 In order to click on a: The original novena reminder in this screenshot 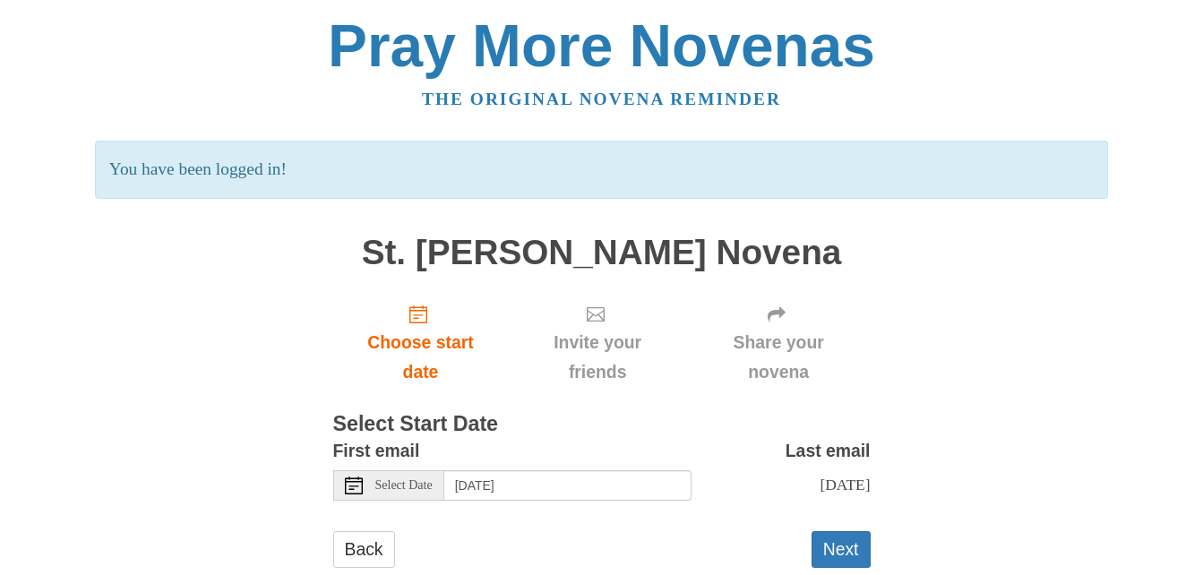, I will do `click(601, 99)`.